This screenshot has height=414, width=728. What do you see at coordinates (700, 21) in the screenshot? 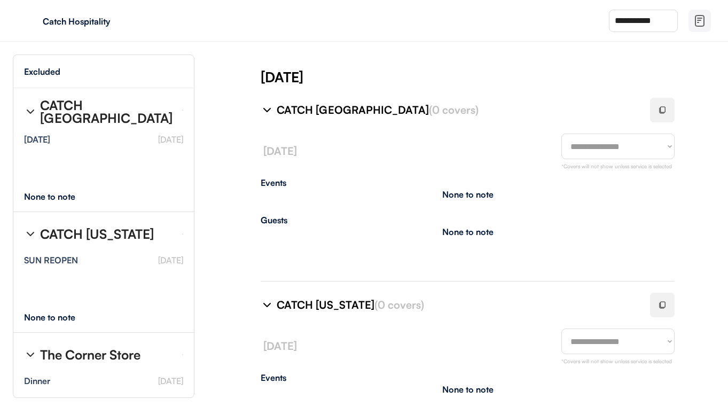
I see `img: file-02.svg` at bounding box center [700, 21].